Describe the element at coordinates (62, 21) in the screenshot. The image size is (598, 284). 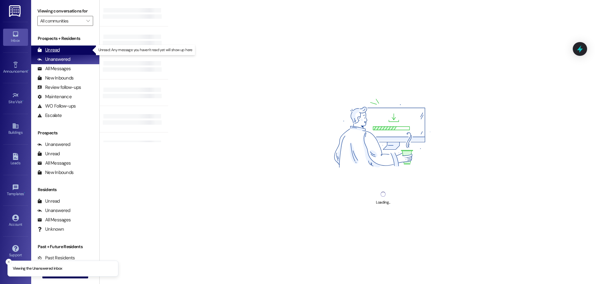
I see `input: All communities` at that location.